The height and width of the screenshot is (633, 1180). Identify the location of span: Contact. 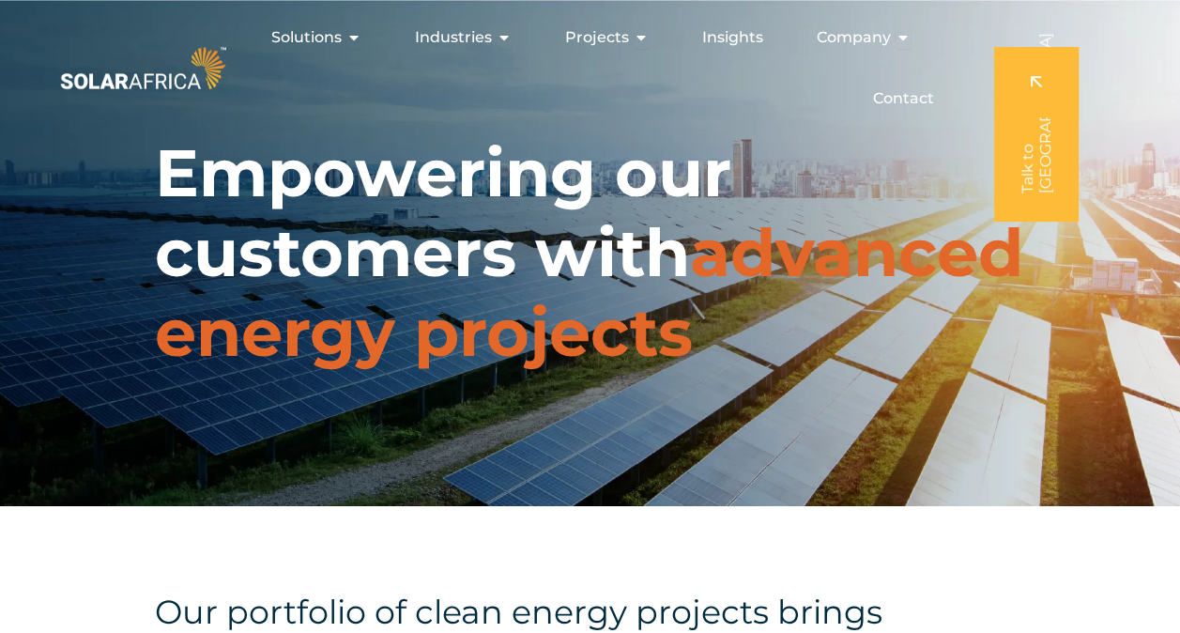
(903, 99).